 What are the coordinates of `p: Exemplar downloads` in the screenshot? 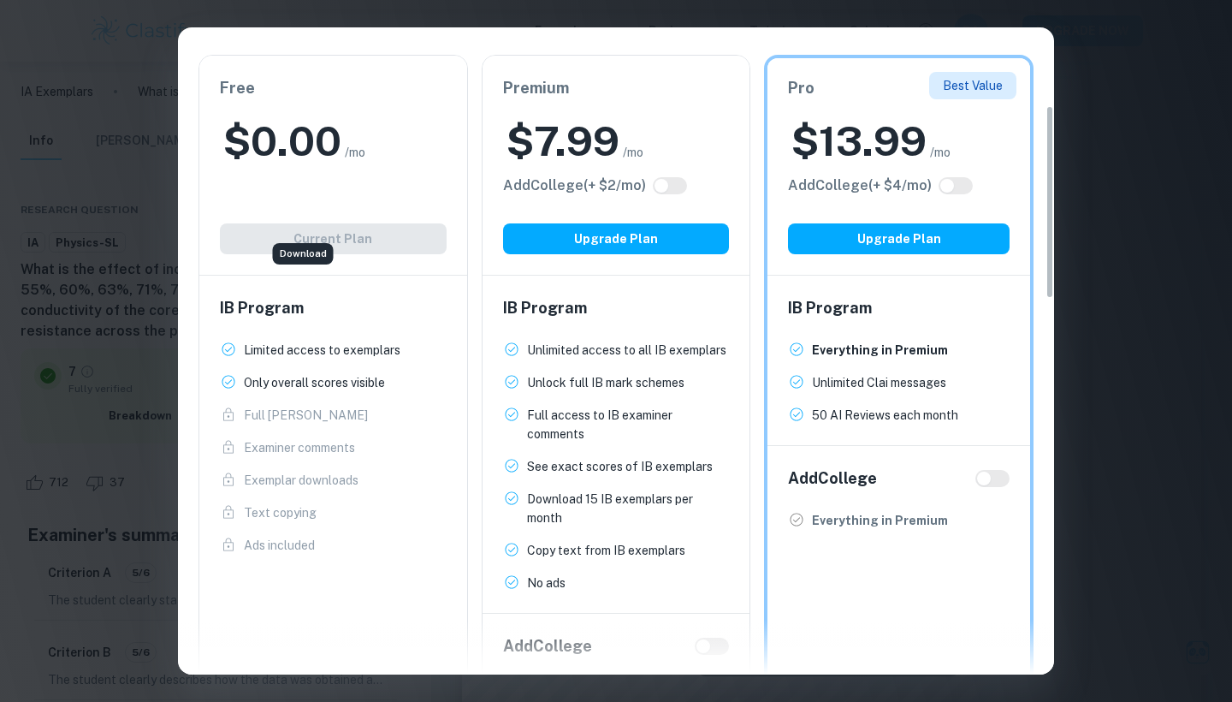 It's located at (301, 480).